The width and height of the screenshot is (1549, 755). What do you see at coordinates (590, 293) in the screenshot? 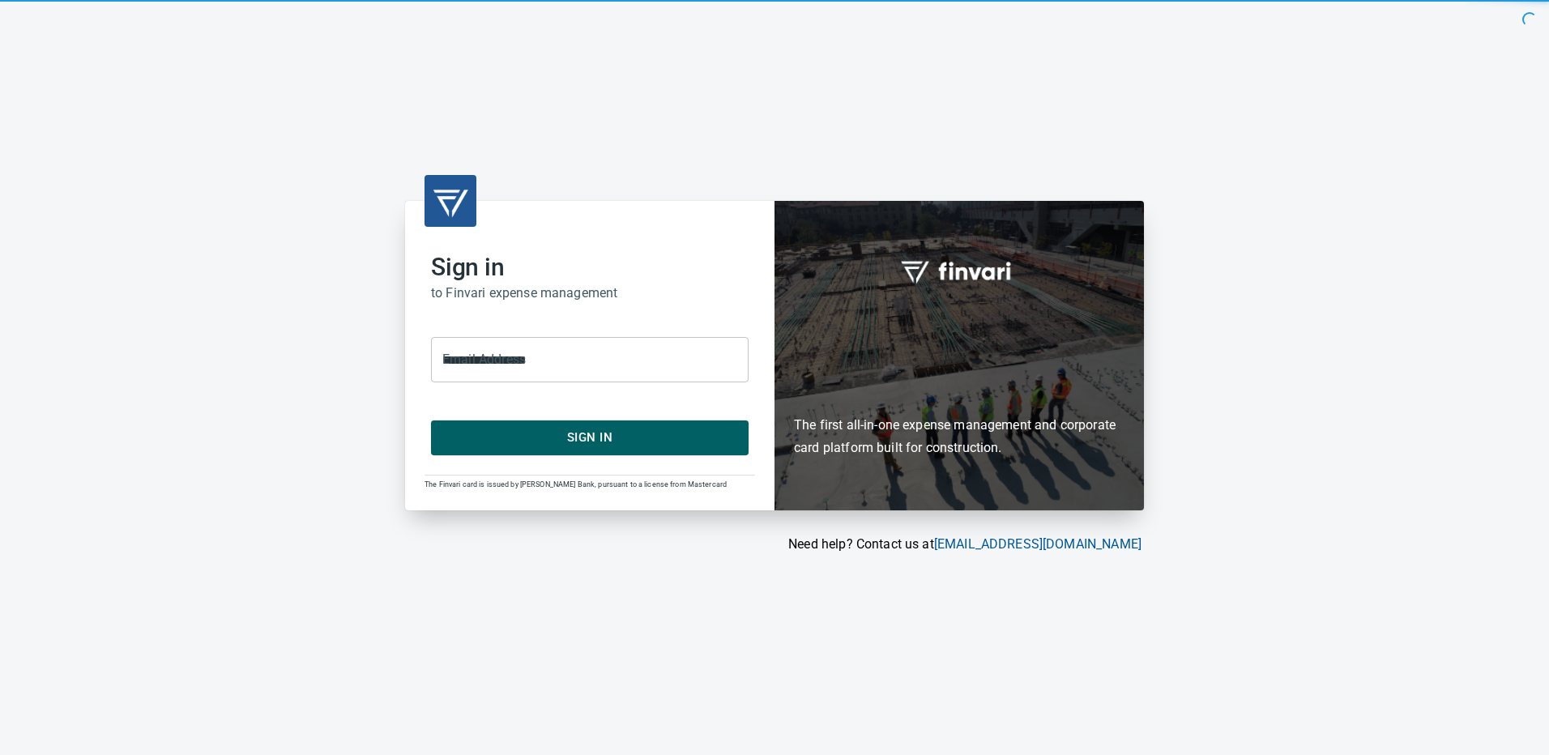
I see `h6: to Finvari expense management` at bounding box center [590, 293].